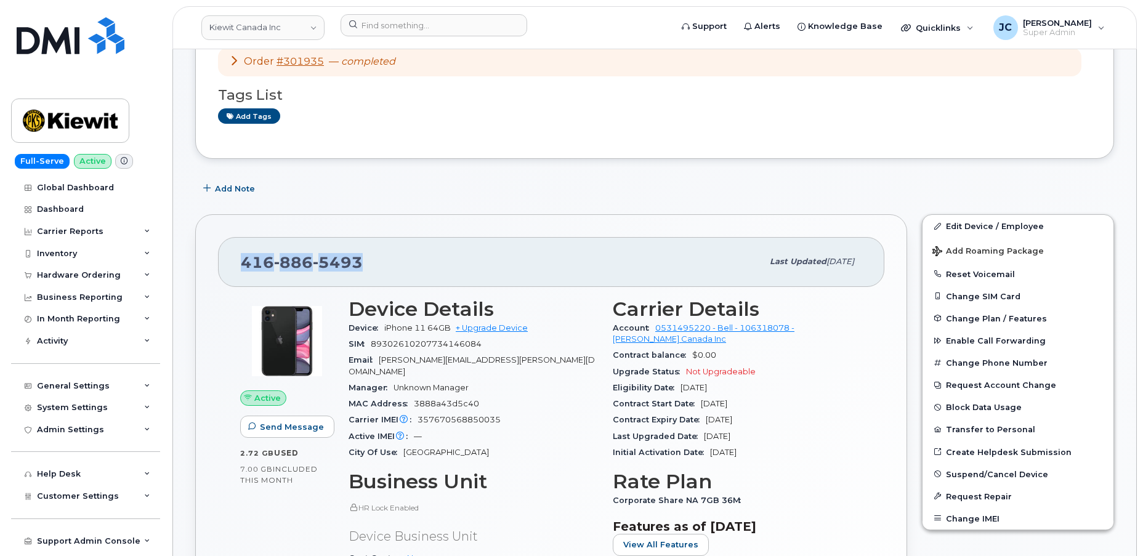  What do you see at coordinates (363, 360) in the screenshot?
I see `span: Email` at bounding box center [363, 360].